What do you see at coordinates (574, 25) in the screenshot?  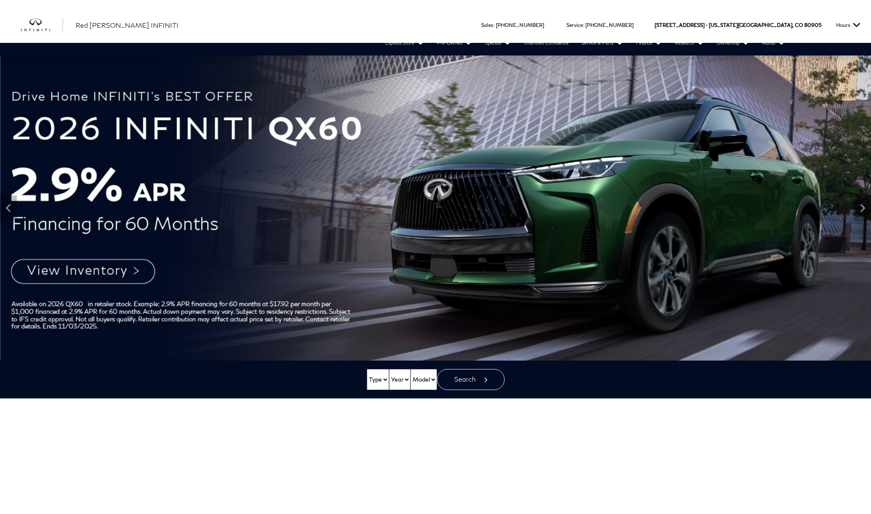 I see `span: Service` at bounding box center [574, 25].